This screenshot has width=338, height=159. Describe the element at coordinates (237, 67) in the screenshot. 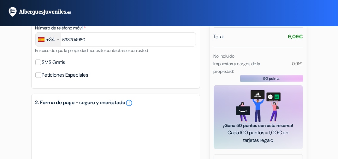

I see `small: Impuestos y cargos de la propiedad:` at that location.